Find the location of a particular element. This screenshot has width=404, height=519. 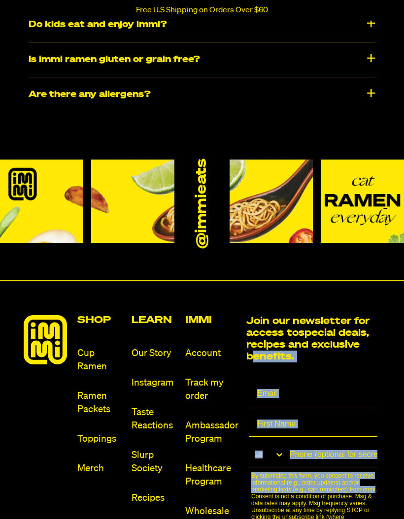

img: immieats is located at coordinates (45, 340).